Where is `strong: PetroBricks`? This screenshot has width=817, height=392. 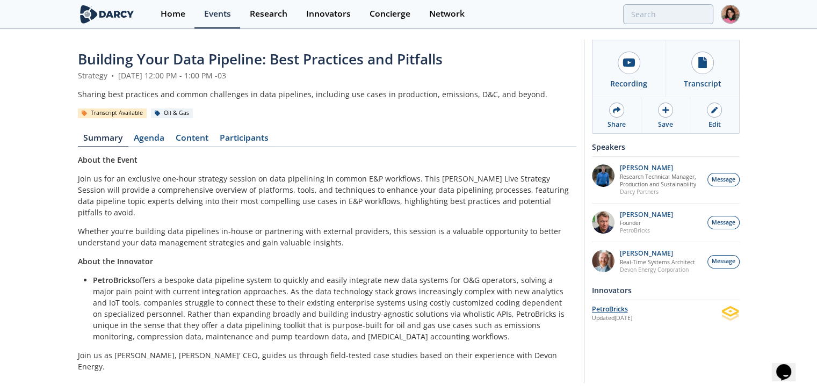 strong: PetroBricks is located at coordinates (114, 280).